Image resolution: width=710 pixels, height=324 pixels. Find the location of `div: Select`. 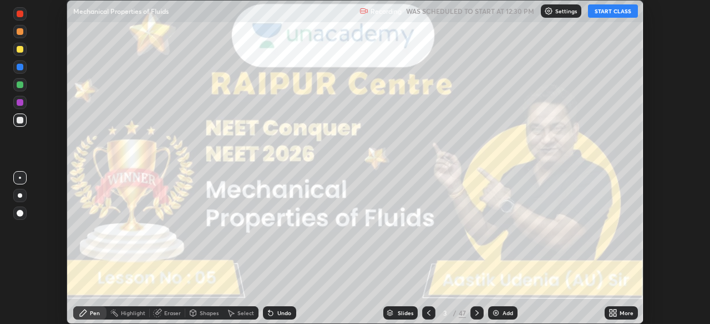

div: Select is located at coordinates (246, 313).